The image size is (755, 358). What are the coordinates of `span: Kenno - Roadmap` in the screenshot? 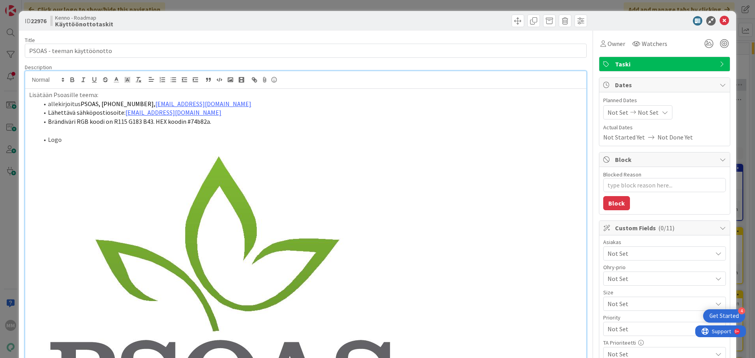 It's located at (84, 18).